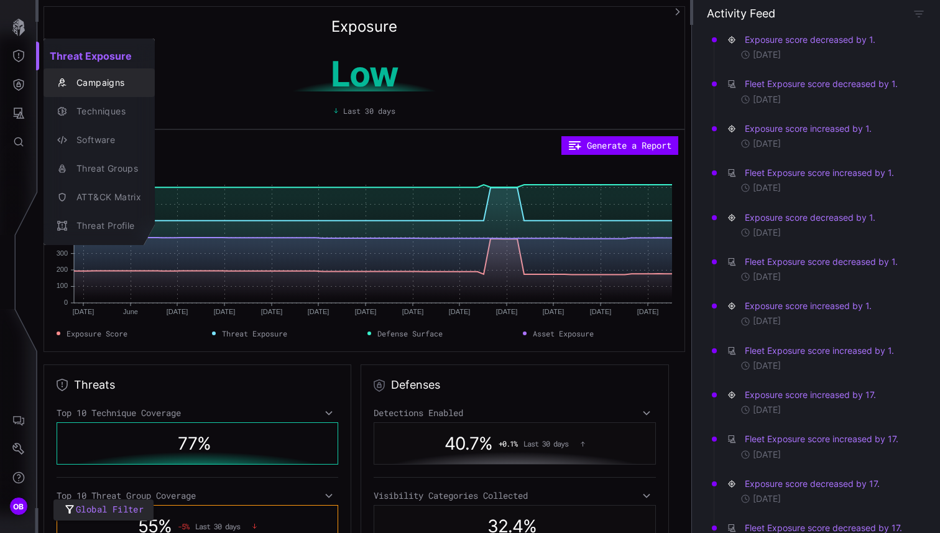 The image size is (940, 533). I want to click on button: ATT&CK Matrix, so click(99, 197).